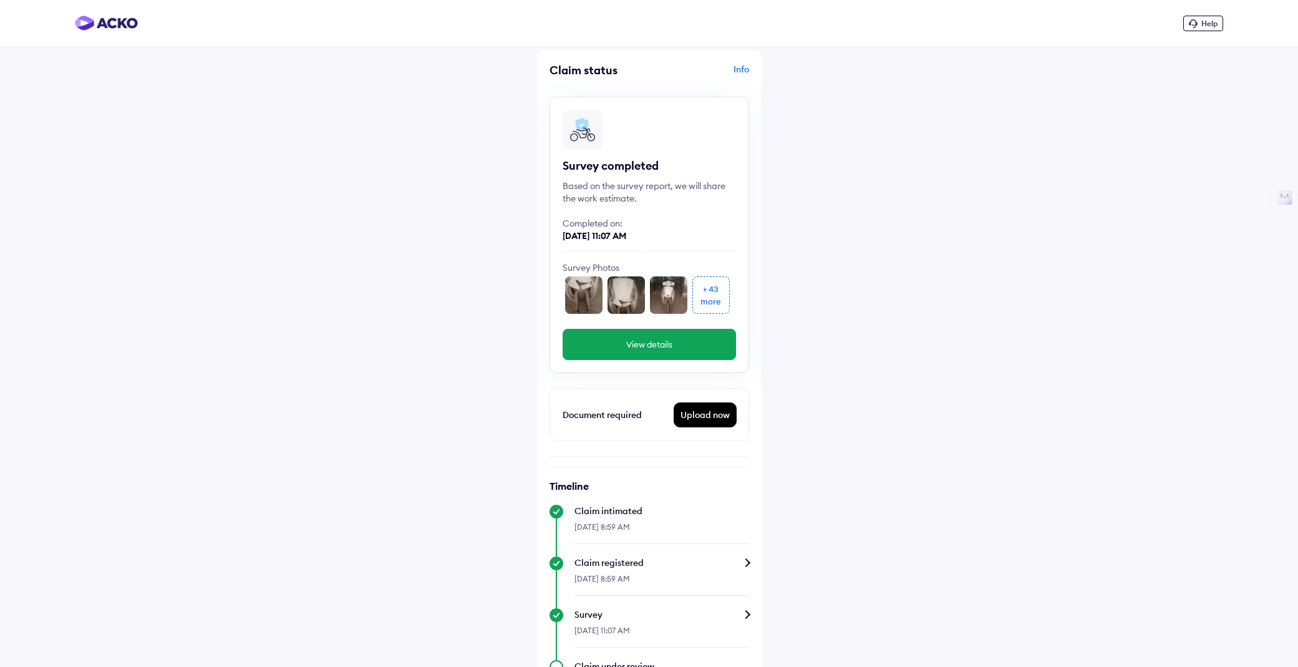  Describe the element at coordinates (618, 415) in the screenshot. I see `div: Document required` at that location.